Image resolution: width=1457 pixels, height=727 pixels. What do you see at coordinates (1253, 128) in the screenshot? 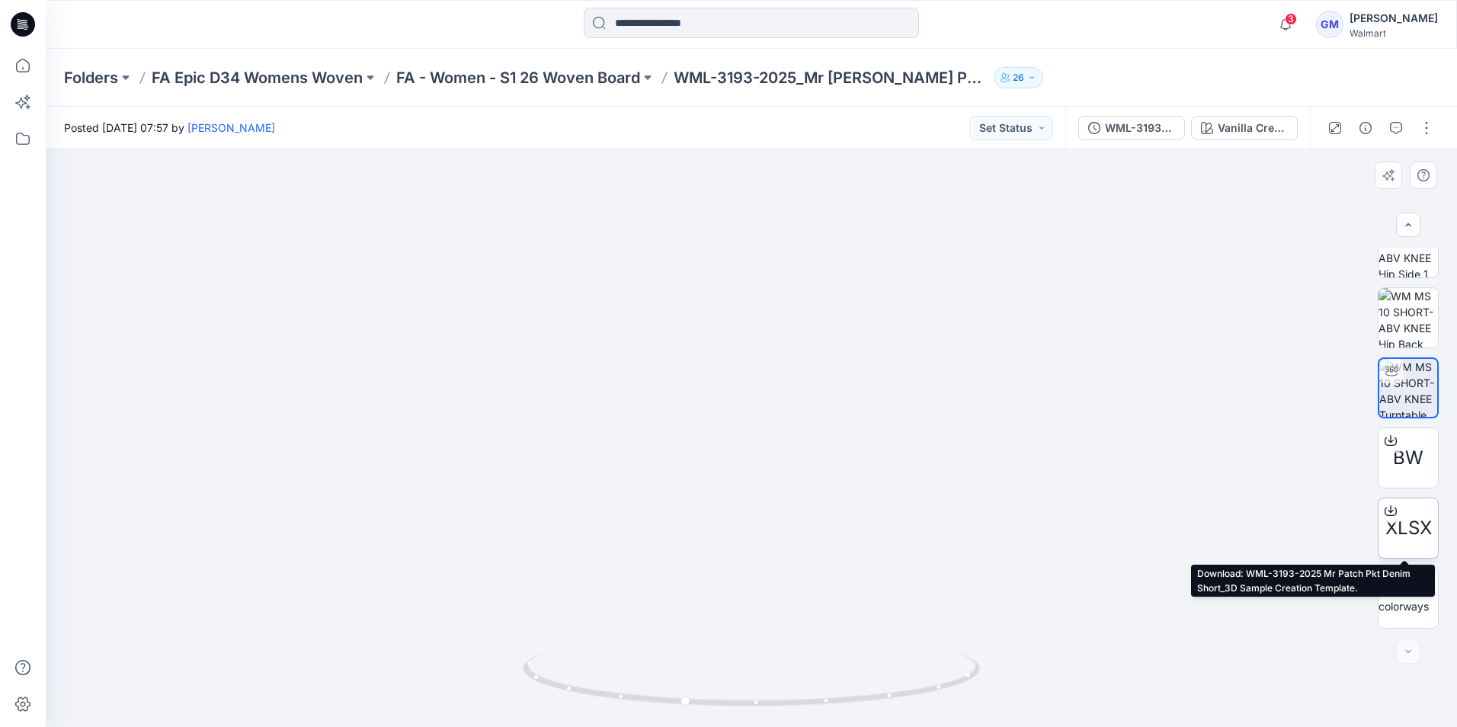
I see `div: Vanilla Cream 21273` at bounding box center [1253, 128].